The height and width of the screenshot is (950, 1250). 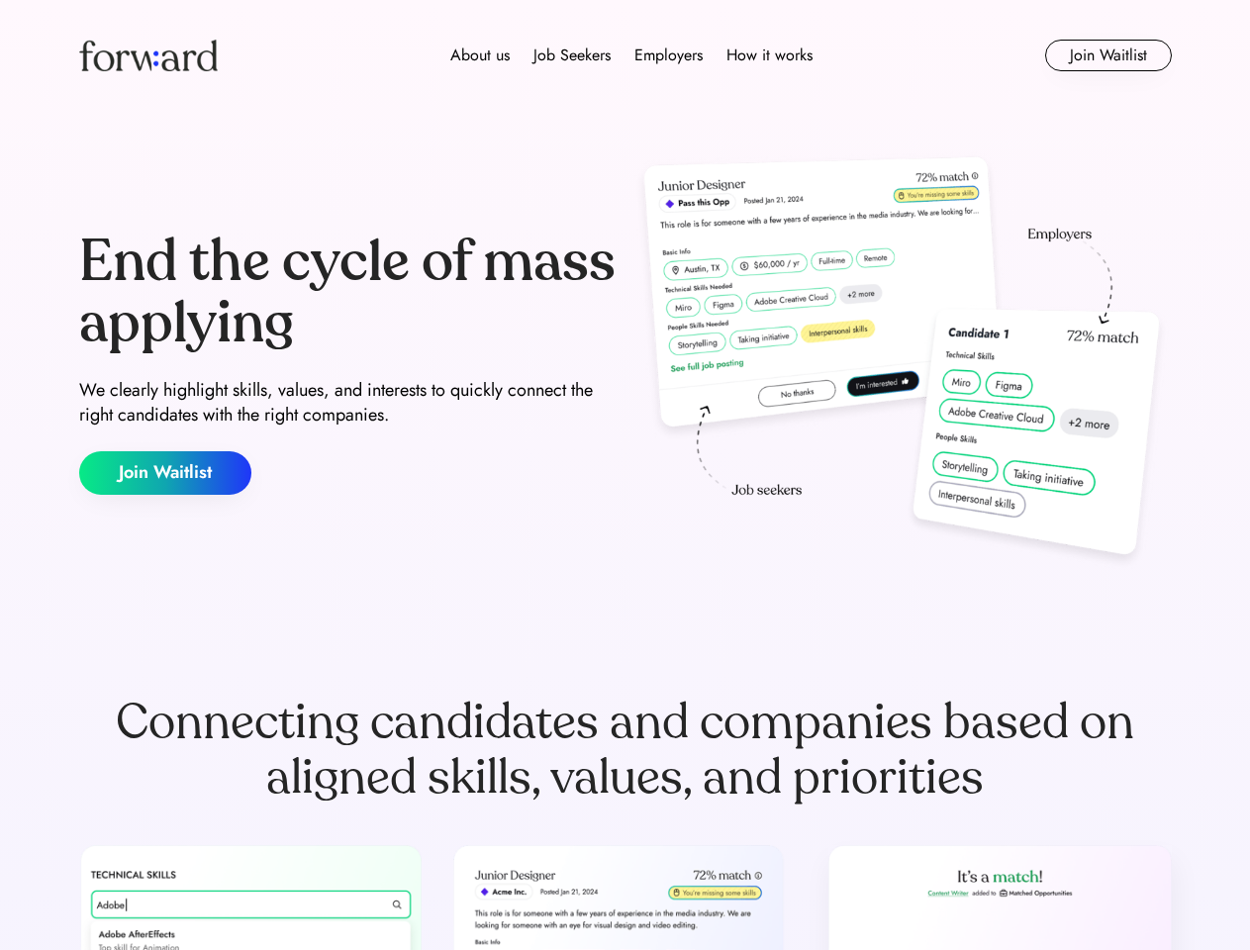 I want to click on div: How it works, so click(x=769, y=55).